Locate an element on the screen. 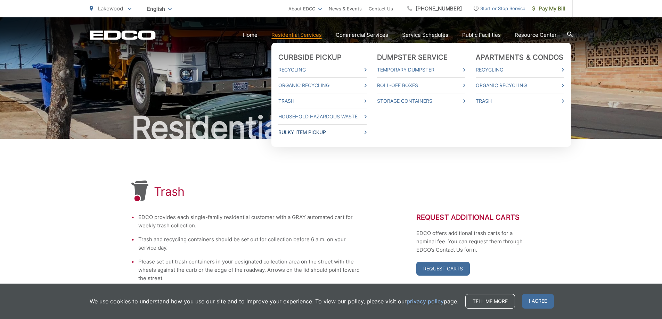  li: Trash and recycling containers should be set out for collection before 6 a.m. on your service day. is located at coordinates (249, 244).